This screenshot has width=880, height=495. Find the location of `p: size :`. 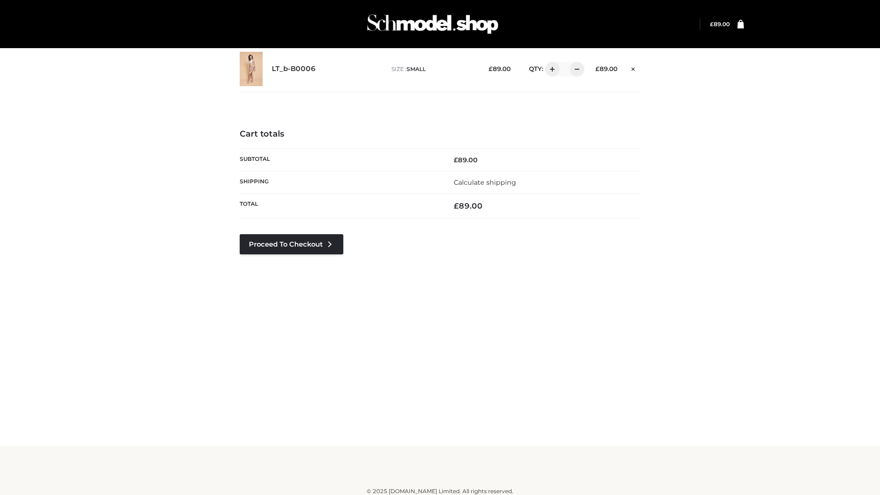

p: size : is located at coordinates (433, 69).